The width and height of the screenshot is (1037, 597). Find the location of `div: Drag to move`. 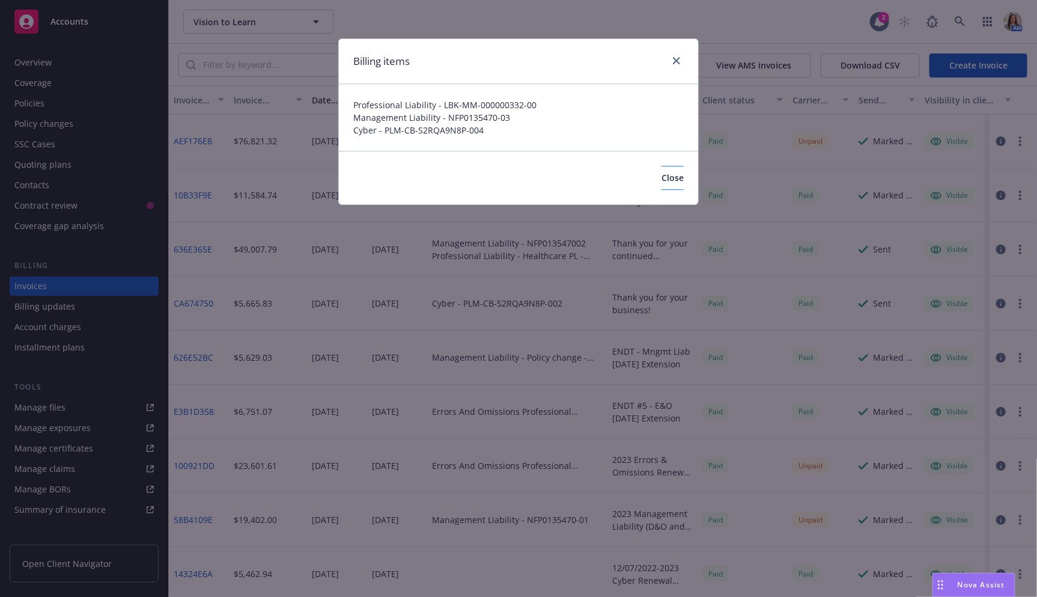

div: Drag to move is located at coordinates (940, 585).